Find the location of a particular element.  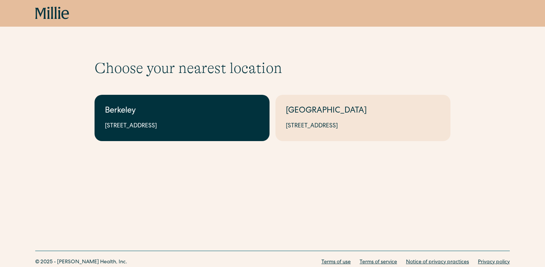

h1: Choose your nearest location is located at coordinates (273, 68).